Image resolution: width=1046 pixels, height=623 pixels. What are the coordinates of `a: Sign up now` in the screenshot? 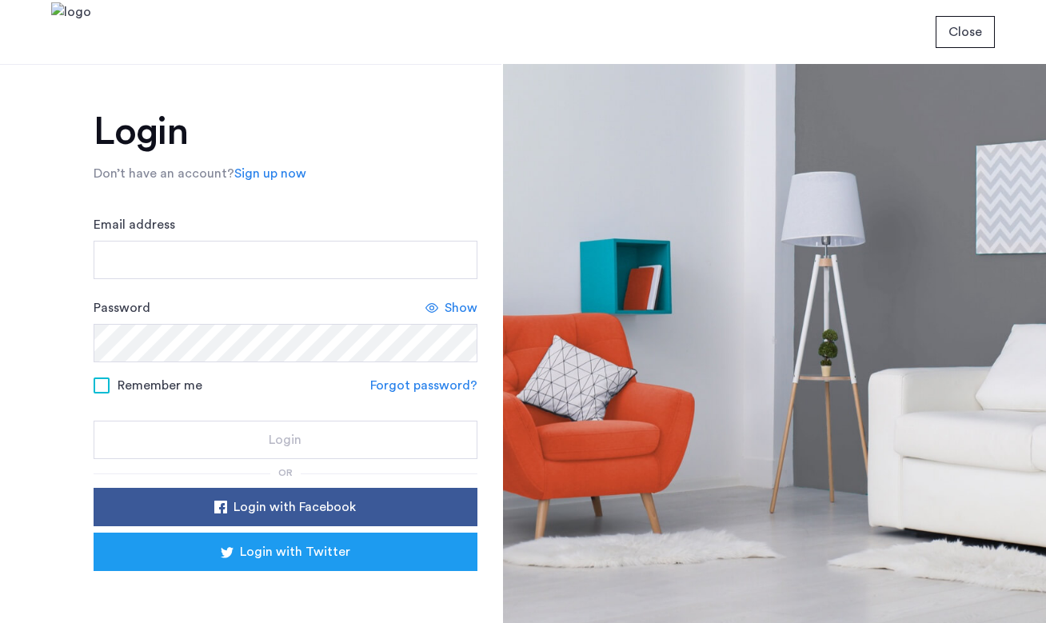 It's located at (270, 174).